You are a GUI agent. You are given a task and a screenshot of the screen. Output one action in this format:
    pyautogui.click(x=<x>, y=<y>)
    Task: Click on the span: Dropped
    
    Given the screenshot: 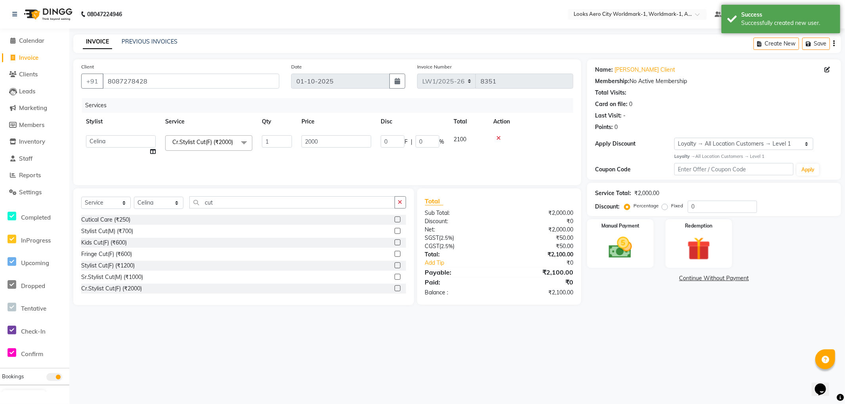 What is the action you would take?
    pyautogui.click(x=33, y=286)
    